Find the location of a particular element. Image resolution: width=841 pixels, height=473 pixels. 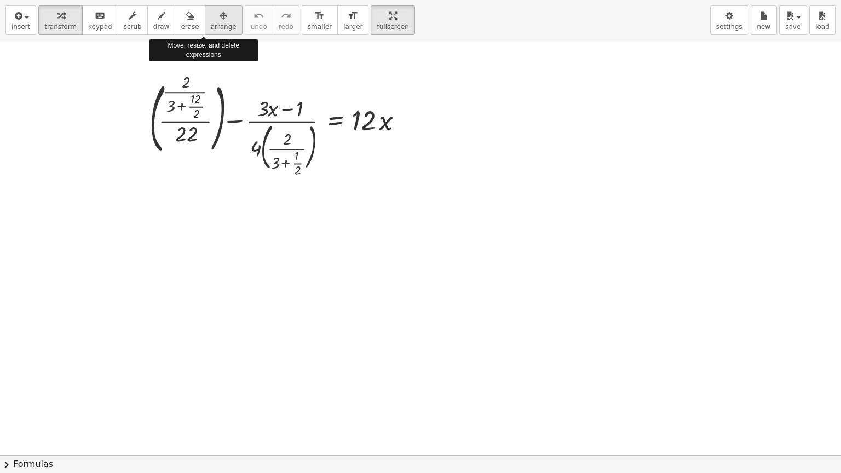

button: fullscreen is located at coordinates (393, 20).